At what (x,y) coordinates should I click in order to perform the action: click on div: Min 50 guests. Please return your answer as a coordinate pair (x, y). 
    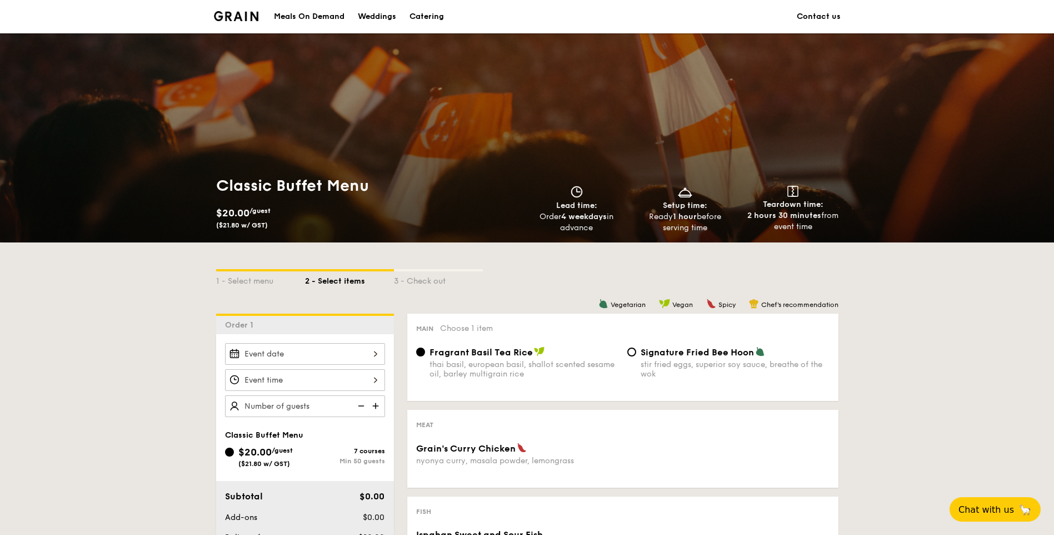
    Looking at the image, I should click on (345, 461).